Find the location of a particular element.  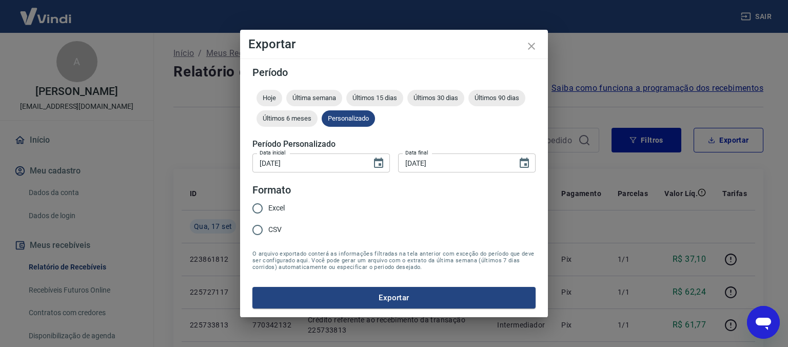

span: Hoje is located at coordinates (269, 97).